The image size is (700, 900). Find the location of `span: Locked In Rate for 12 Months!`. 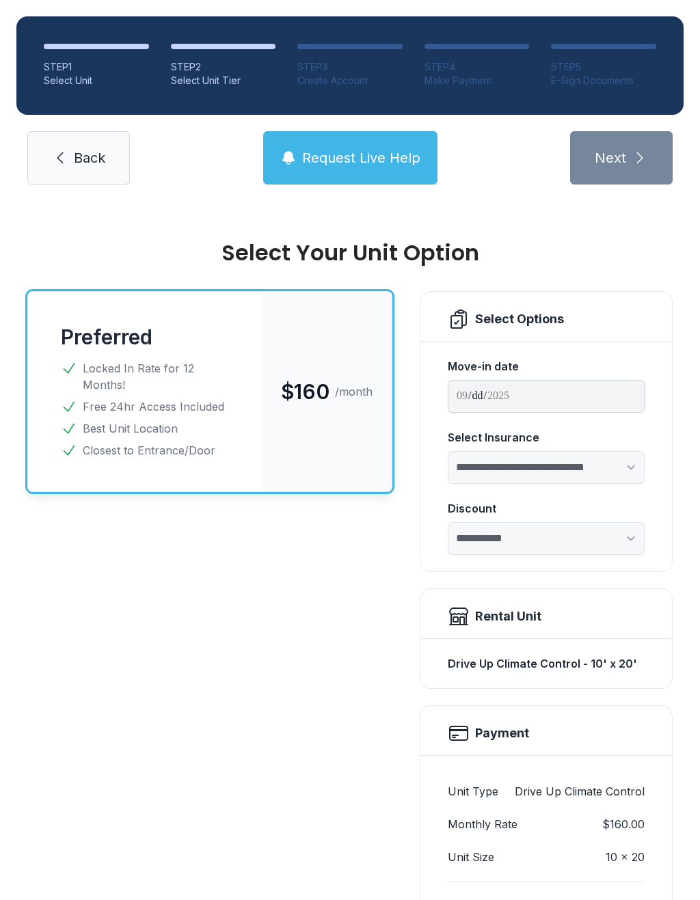

span: Locked In Rate for 12 Months! is located at coordinates (156, 376).